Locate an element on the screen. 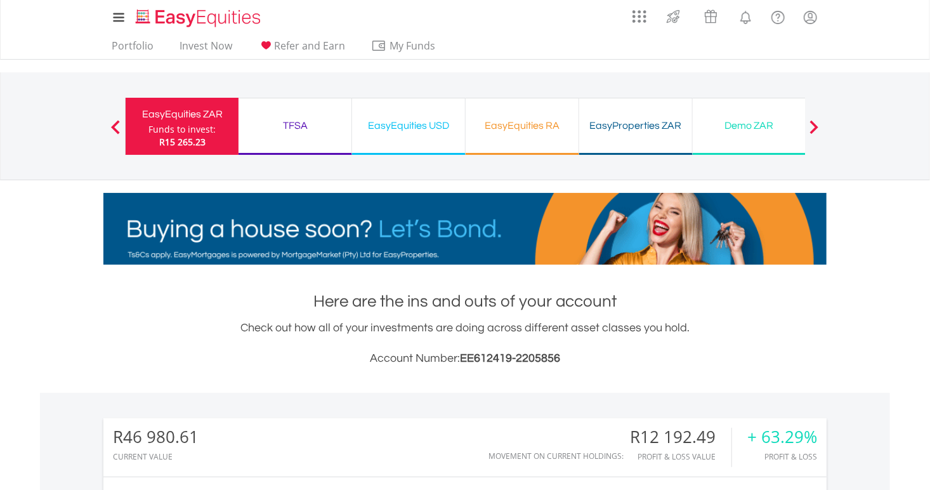  div: Funds to invest: is located at coordinates (182, 129).